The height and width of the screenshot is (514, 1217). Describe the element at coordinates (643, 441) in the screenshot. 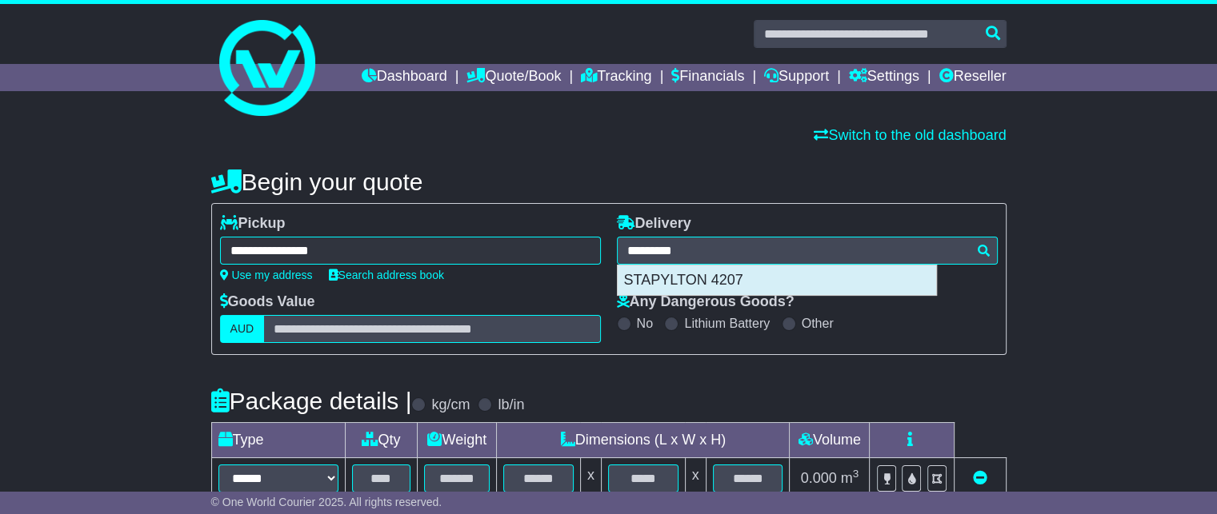

I see `td: Dimensions (L x W x H)` at that location.